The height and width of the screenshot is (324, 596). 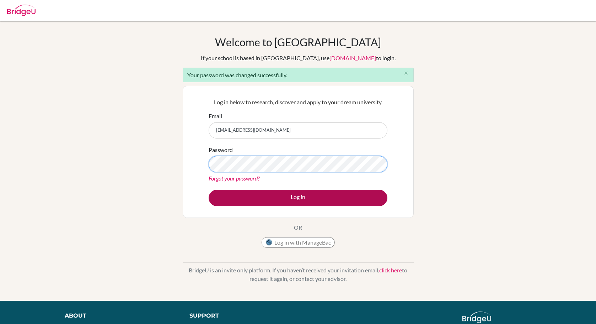 I want to click on p: OR, so click(x=298, y=227).